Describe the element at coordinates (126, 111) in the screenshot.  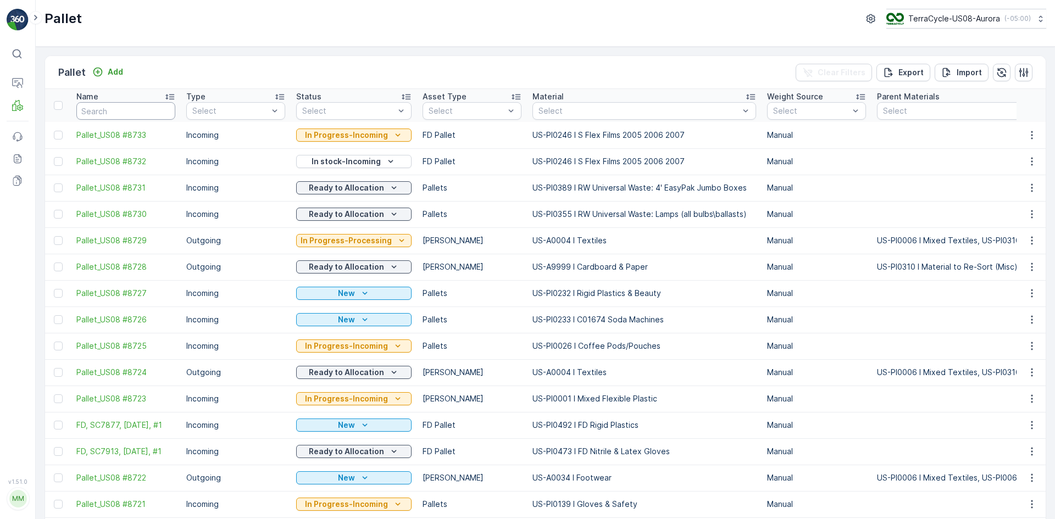
I see `input: Search` at that location.